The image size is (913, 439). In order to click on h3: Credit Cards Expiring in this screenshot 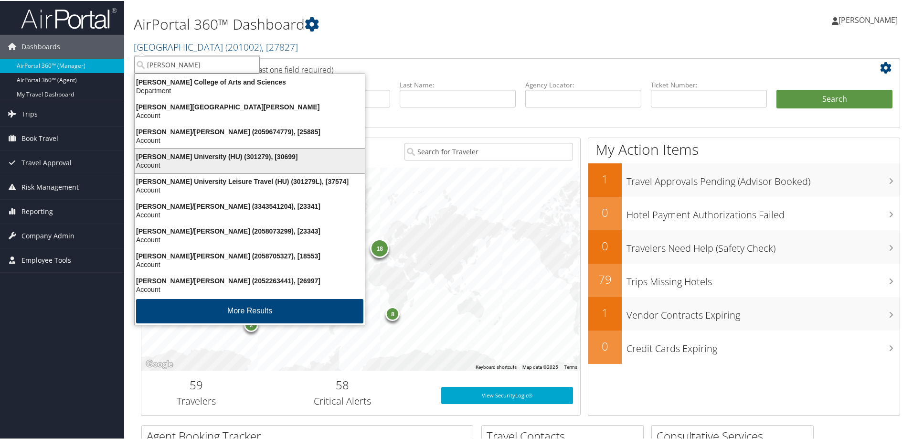, I will do `click(763, 345)`.